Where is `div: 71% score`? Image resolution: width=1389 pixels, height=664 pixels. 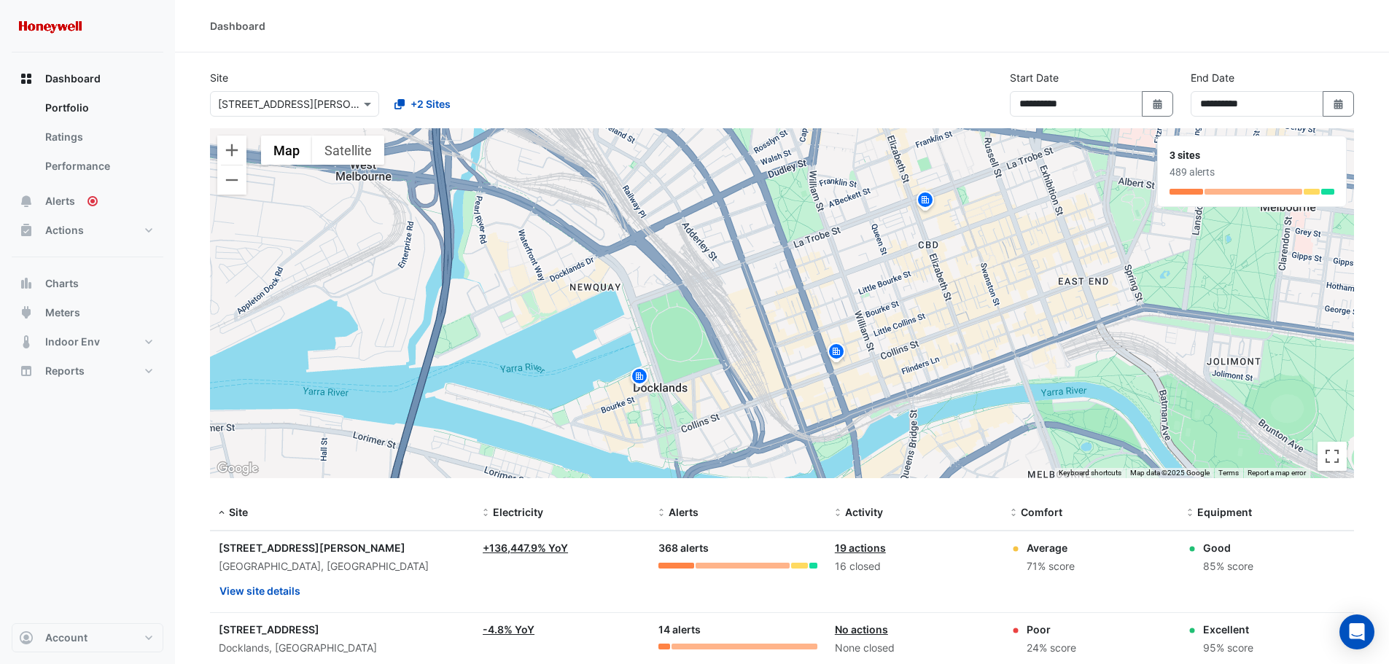
div: 71% score is located at coordinates (1051, 567).